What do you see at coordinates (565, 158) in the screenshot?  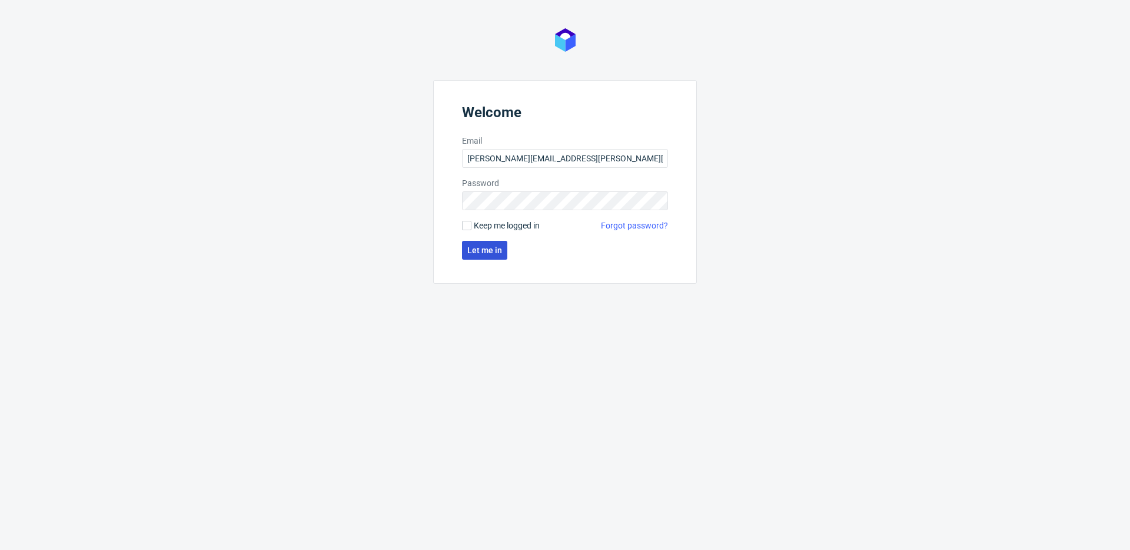 I see `input: you@youremail.com` at bounding box center [565, 158].